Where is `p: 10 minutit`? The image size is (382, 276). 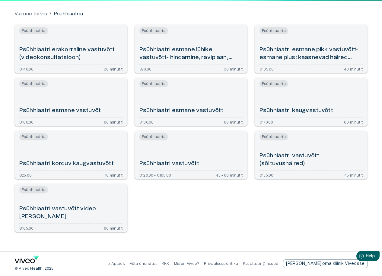 p: 10 minutit is located at coordinates (113, 175).